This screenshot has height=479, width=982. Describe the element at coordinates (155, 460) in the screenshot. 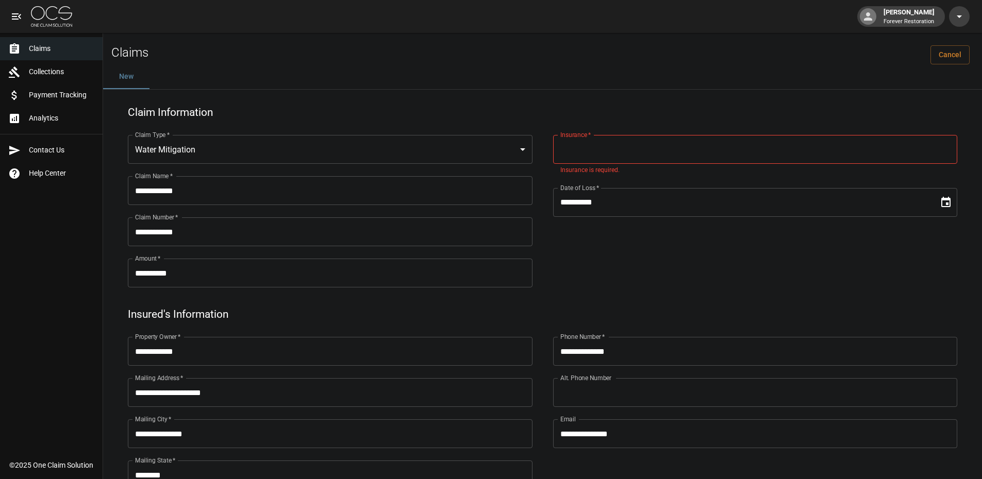

I see `label: Mailing State` at that location.